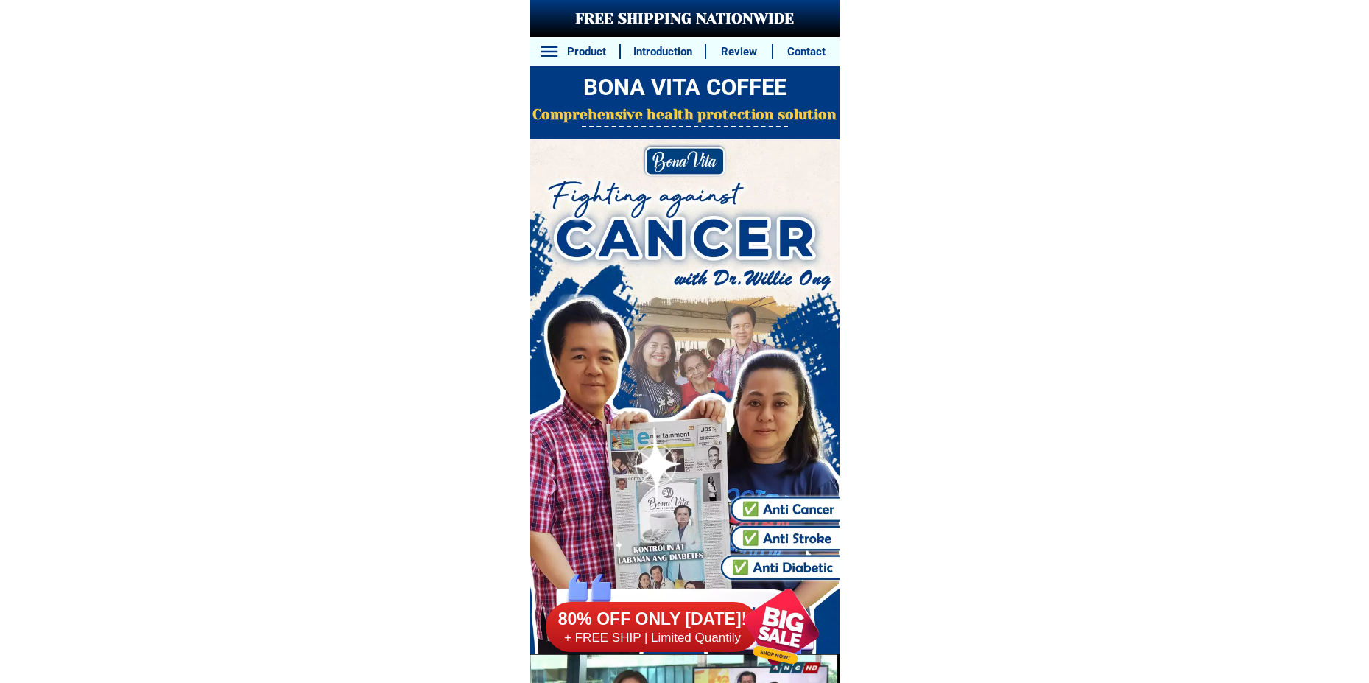 This screenshot has height=683, width=1369. What do you see at coordinates (662, 52) in the screenshot?
I see `h6: Introduction` at bounding box center [662, 52].